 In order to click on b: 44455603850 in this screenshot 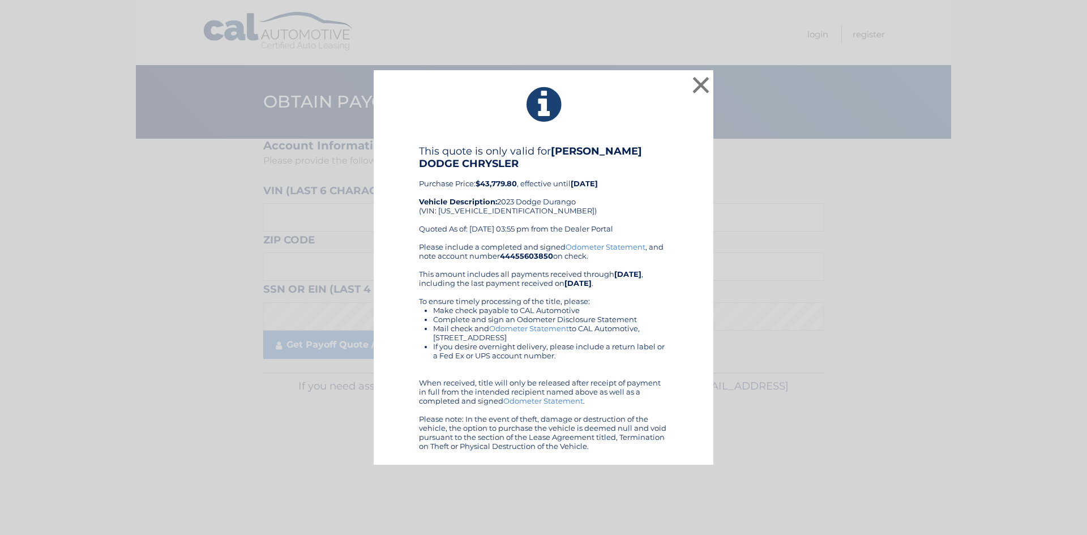, I will do `click(526, 256)`.